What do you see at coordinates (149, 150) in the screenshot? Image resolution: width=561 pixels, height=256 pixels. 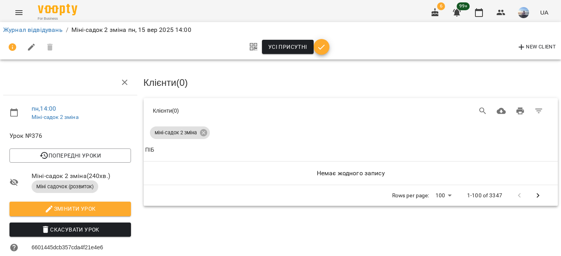 I see `div: ПІБ` at bounding box center [149, 150].